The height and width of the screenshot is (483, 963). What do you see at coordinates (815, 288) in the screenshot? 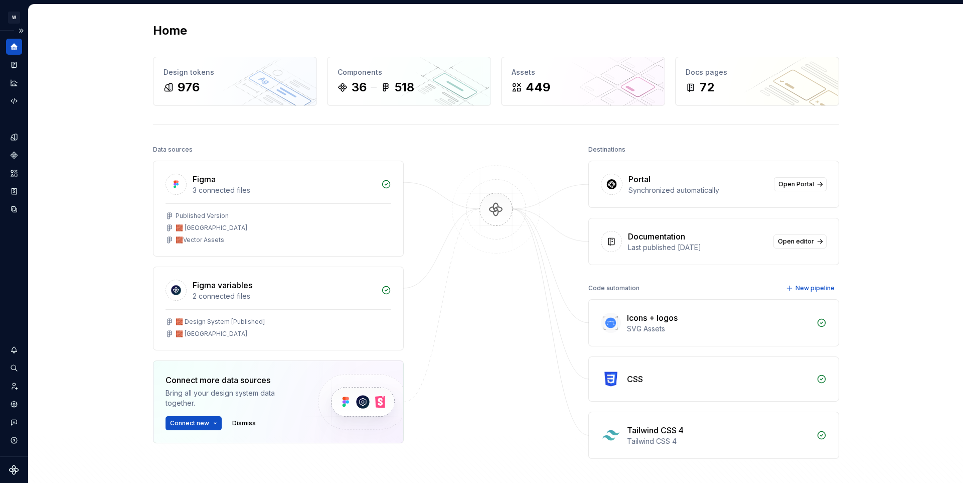
I see `span: New pipeline` at bounding box center [815, 288].